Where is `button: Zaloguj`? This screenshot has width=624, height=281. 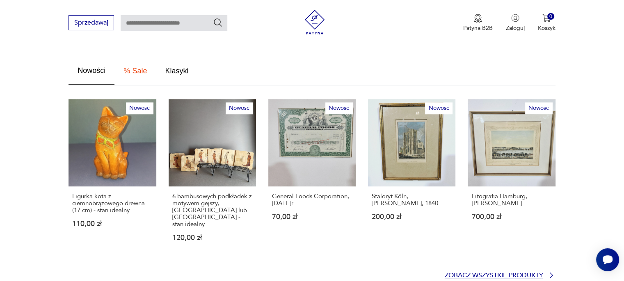
button: Zaloguj is located at coordinates (515, 23).